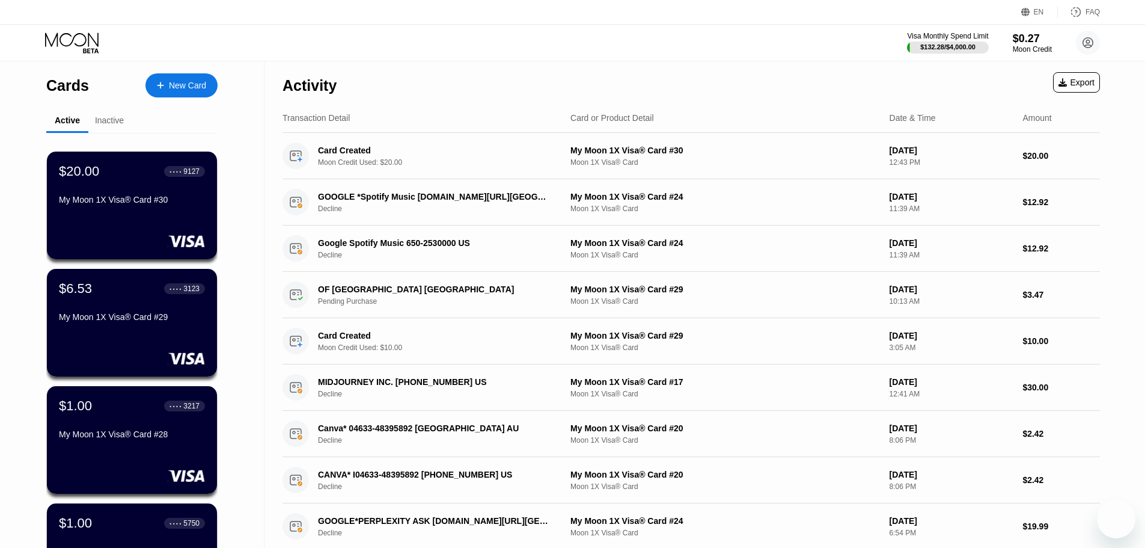  What do you see at coordinates (1061, 341) in the screenshot?
I see `div: $10.00` at bounding box center [1061, 341].